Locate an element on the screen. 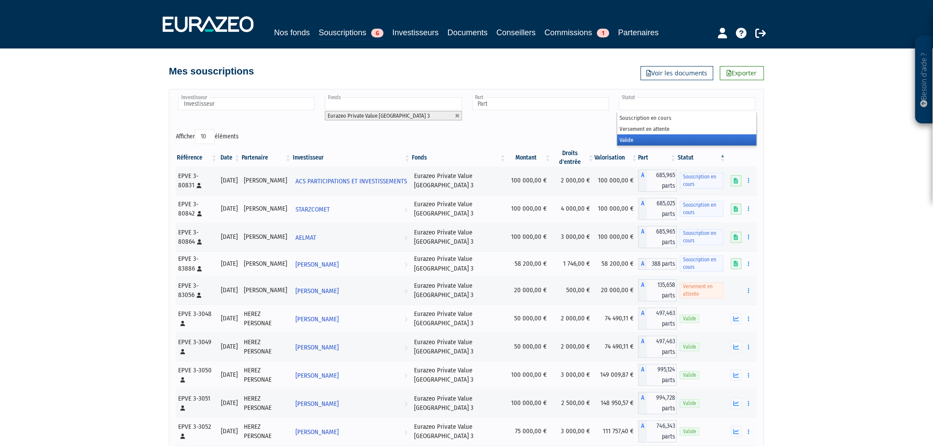 The width and height of the screenshot is (933, 446). a: Nos fonds is located at coordinates (292, 33).